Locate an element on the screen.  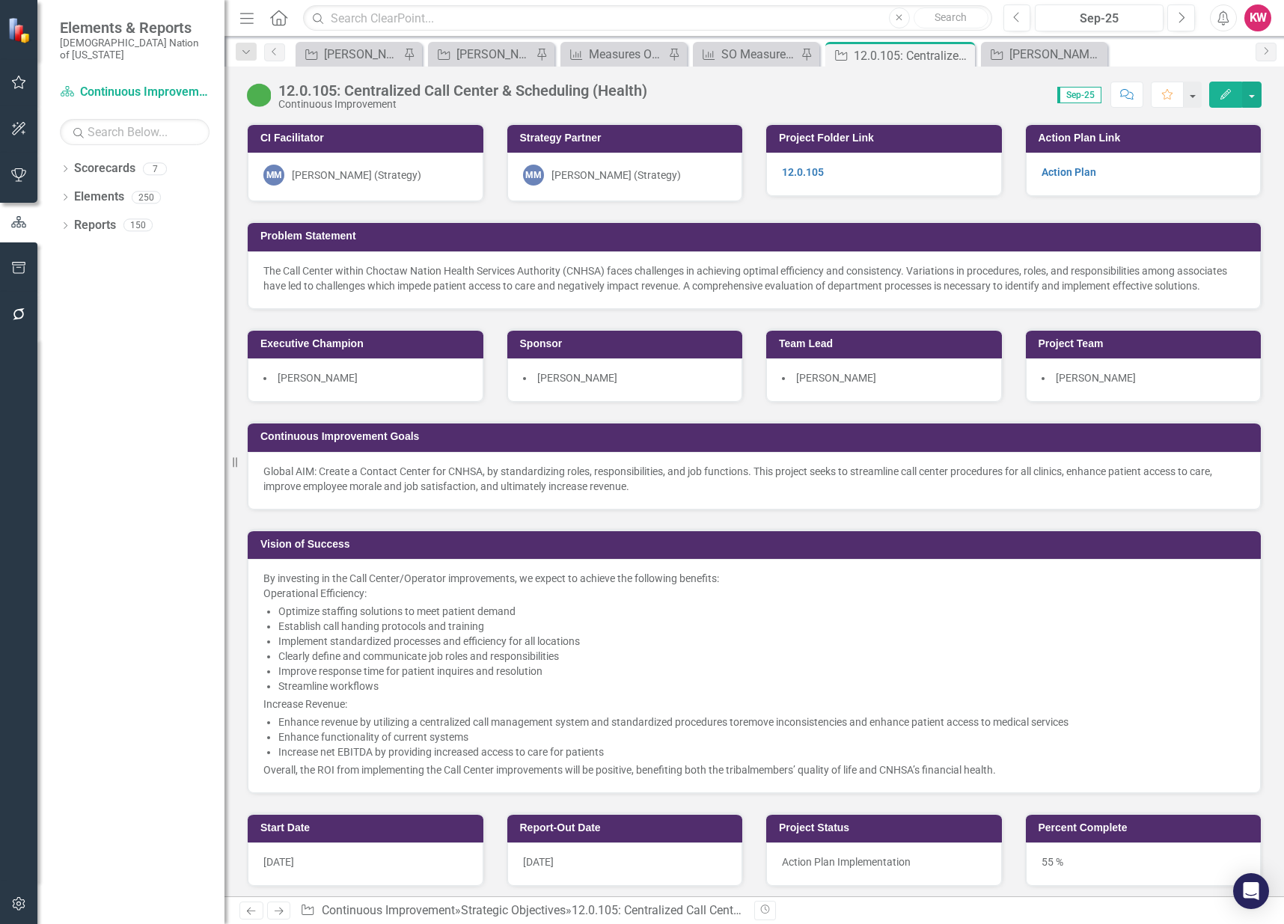
div: KW is located at coordinates (1258, 18).